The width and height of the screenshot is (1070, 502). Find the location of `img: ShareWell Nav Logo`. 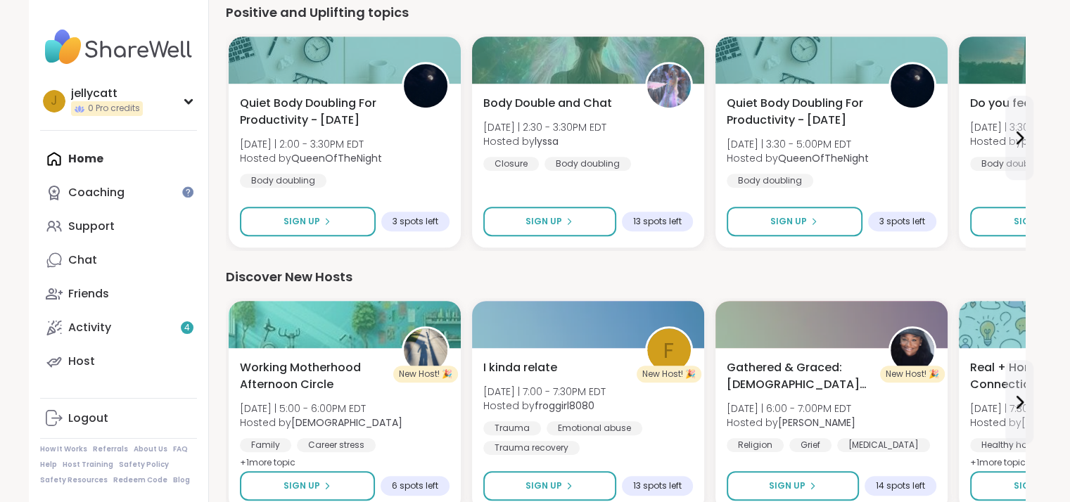

img: ShareWell Nav Logo is located at coordinates (118, 47).